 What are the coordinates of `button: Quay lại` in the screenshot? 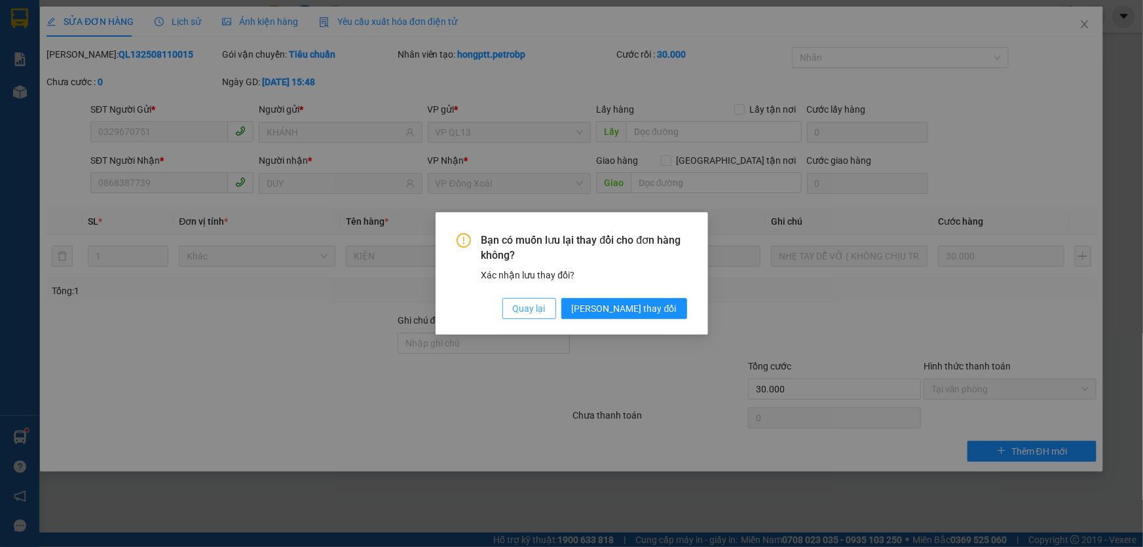 It's located at (529, 308).